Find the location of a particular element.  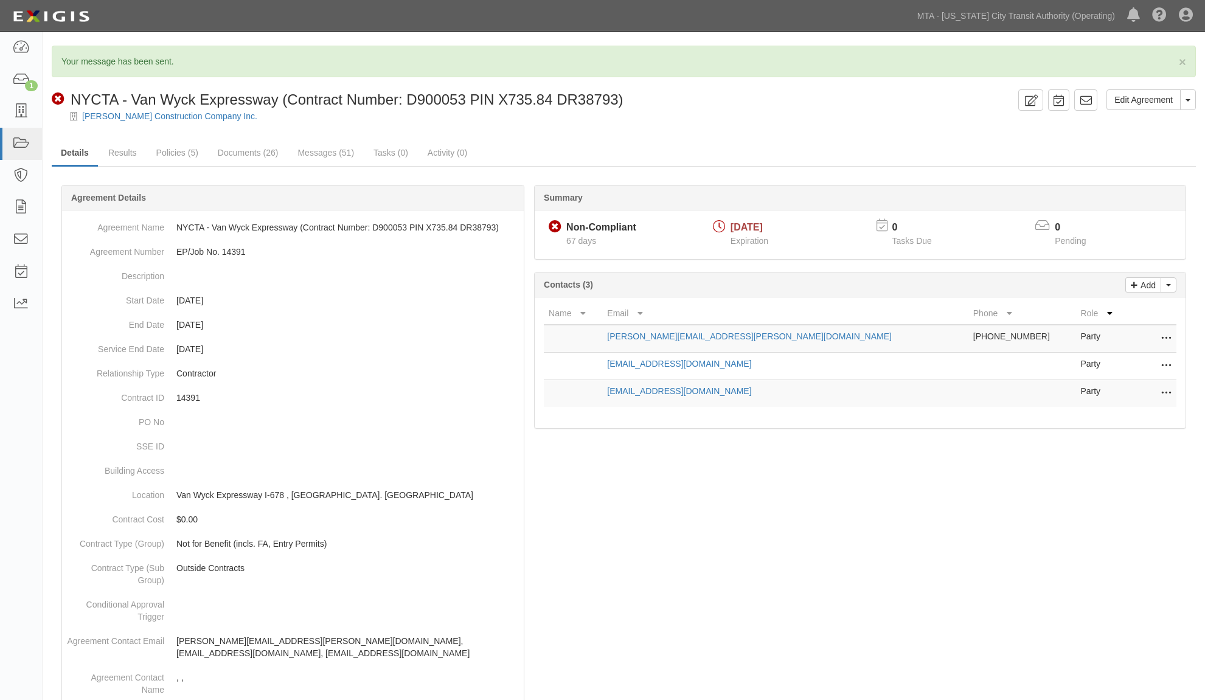

div: NYCTA - Van Wyck Expressway (Contract Number: D900053 PIN X735.84 DR38793) is located at coordinates (337, 100).